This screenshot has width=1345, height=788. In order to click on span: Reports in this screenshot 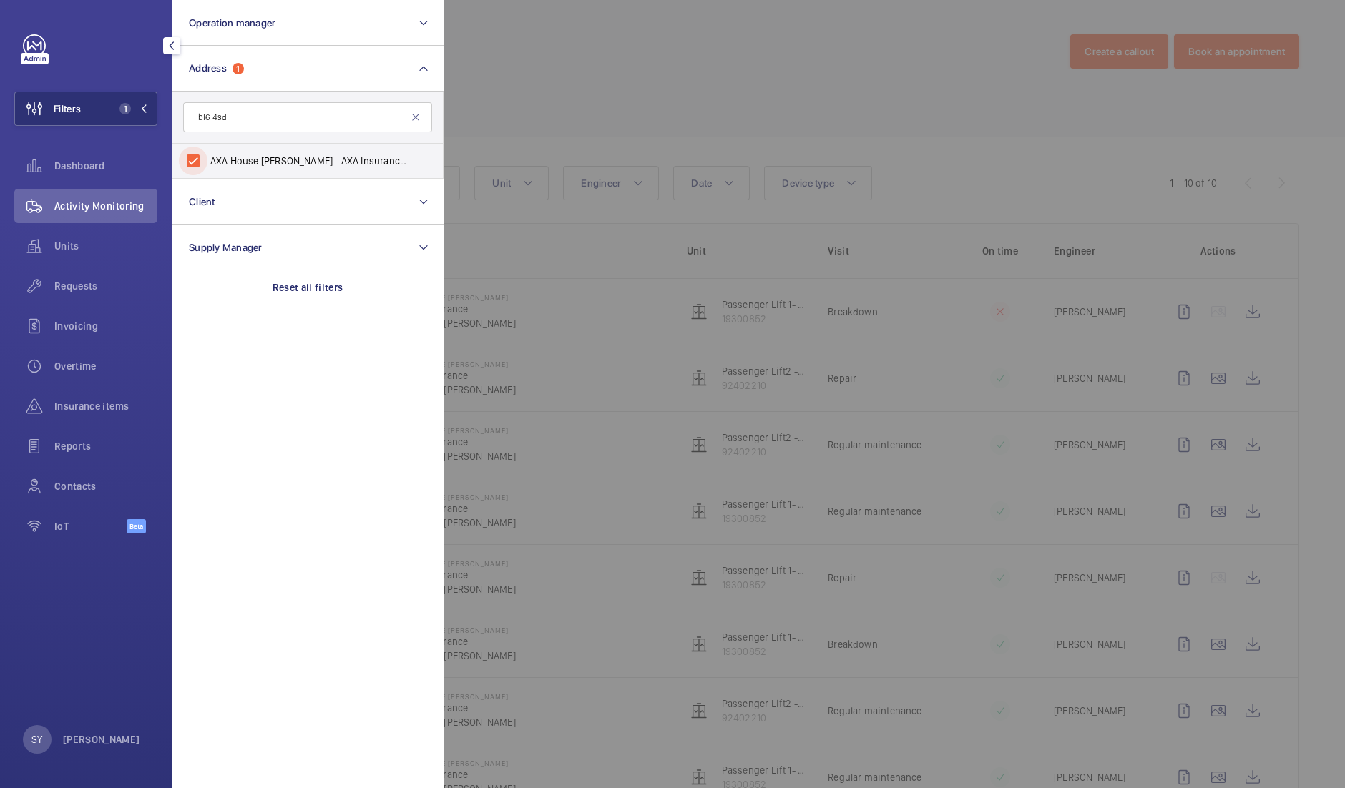, I will do `click(106, 446)`.